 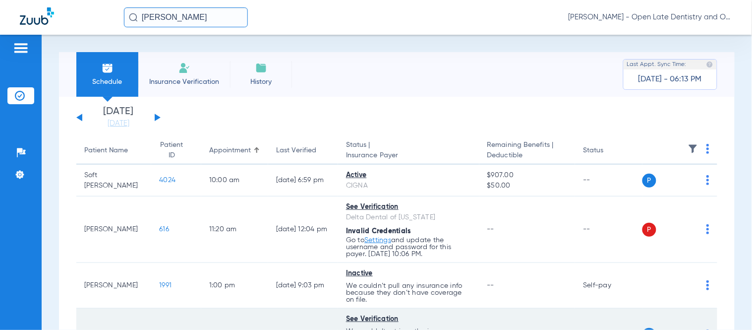 What do you see at coordinates (261, 82) in the screenshot?
I see `span: History` at bounding box center [261, 82].